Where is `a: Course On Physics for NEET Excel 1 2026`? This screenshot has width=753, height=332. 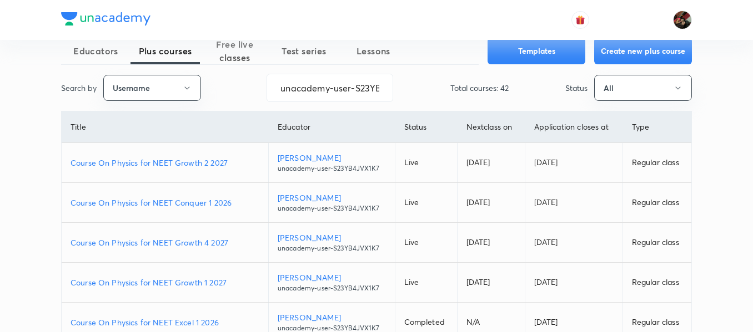 a: Course On Physics for NEET Excel 1 2026 is located at coordinates (165, 322).